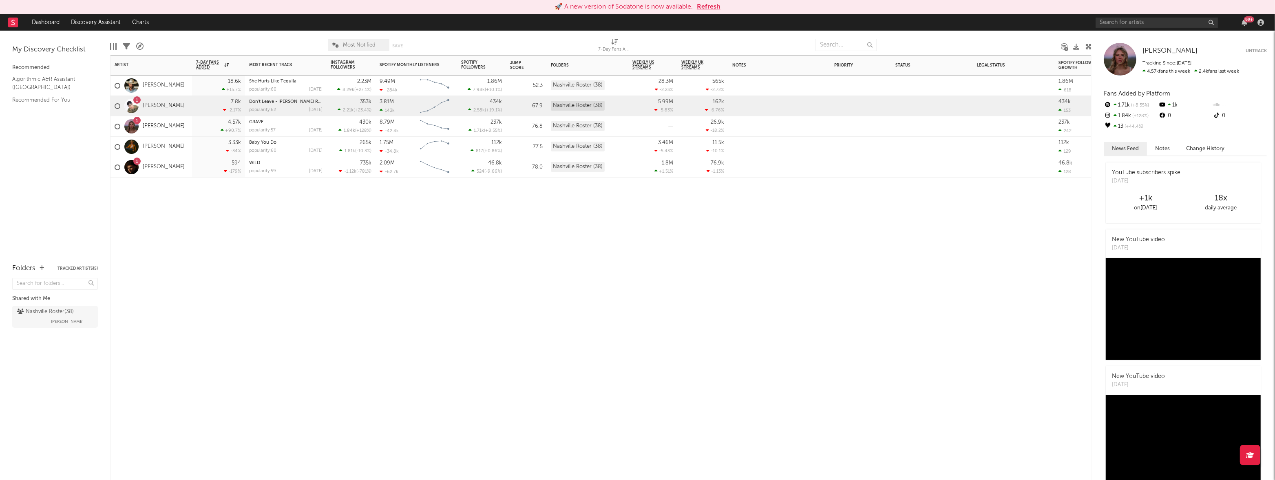  I want to click on span: 7-Day Fans Added, so click(209, 65).